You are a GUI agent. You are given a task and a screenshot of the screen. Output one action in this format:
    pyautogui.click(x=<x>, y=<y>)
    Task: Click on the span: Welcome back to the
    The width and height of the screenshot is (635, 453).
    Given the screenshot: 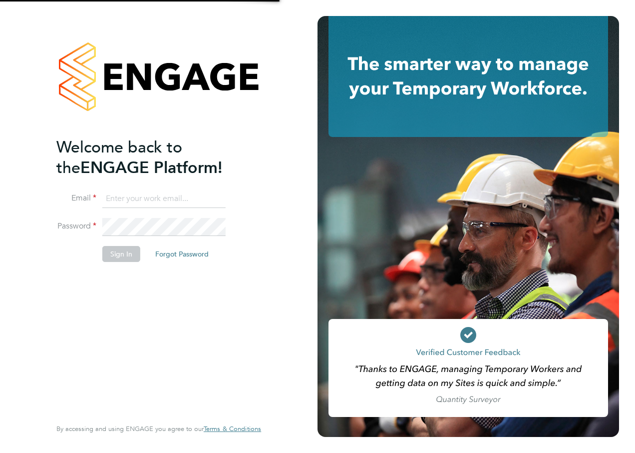 What is the action you would take?
    pyautogui.click(x=119, y=157)
    